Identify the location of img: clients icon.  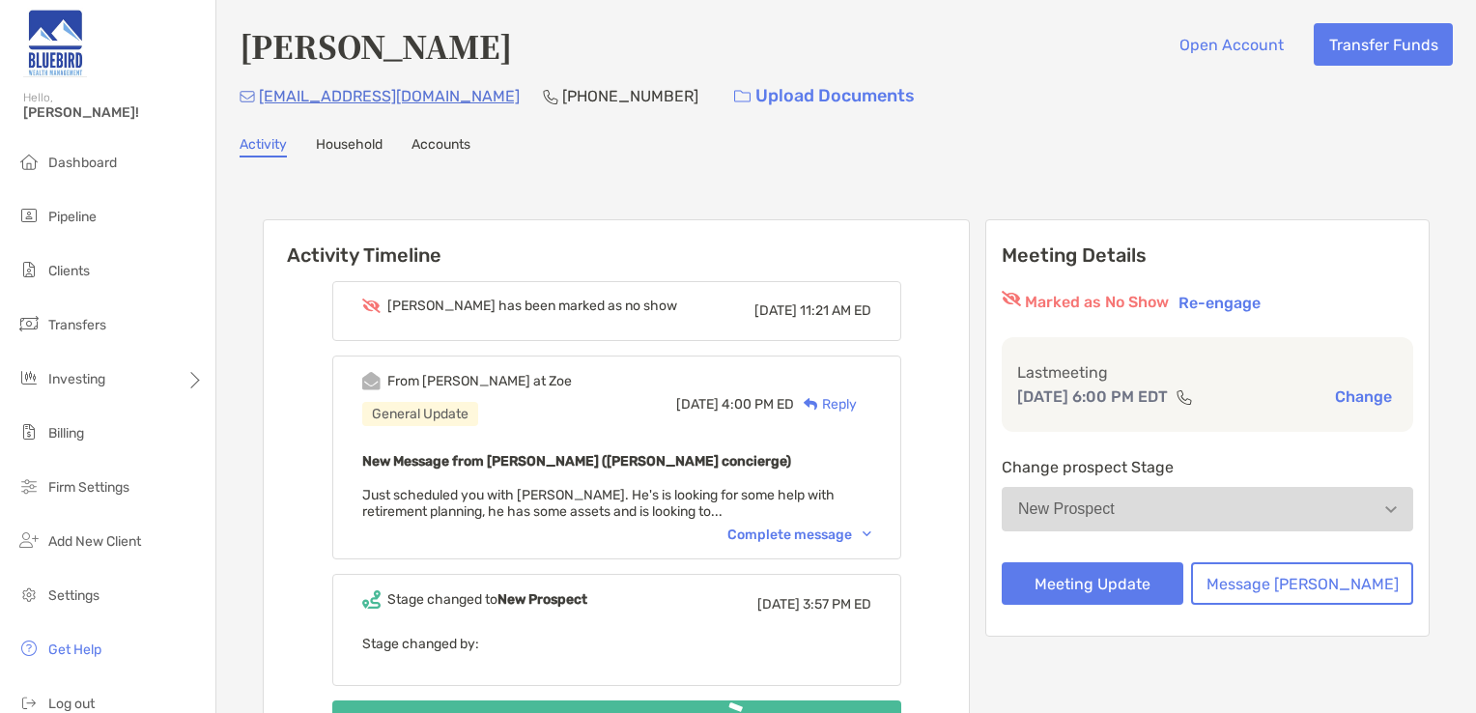
(29, 270).